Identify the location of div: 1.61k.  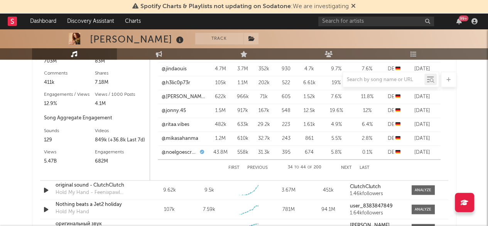
(309, 124).